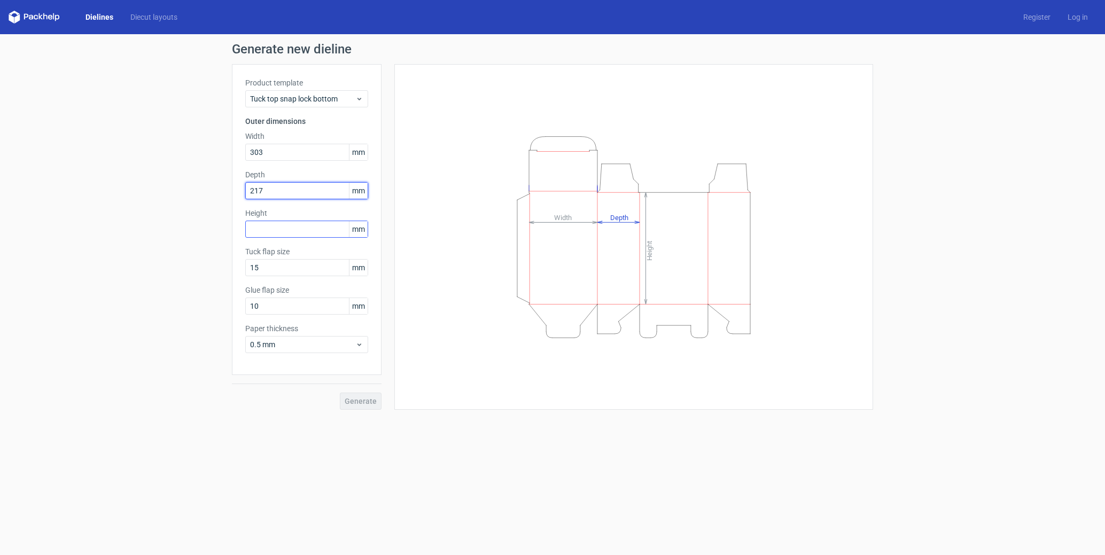  Describe the element at coordinates (307, 329) in the screenshot. I see `label: Paper thickness` at that location.